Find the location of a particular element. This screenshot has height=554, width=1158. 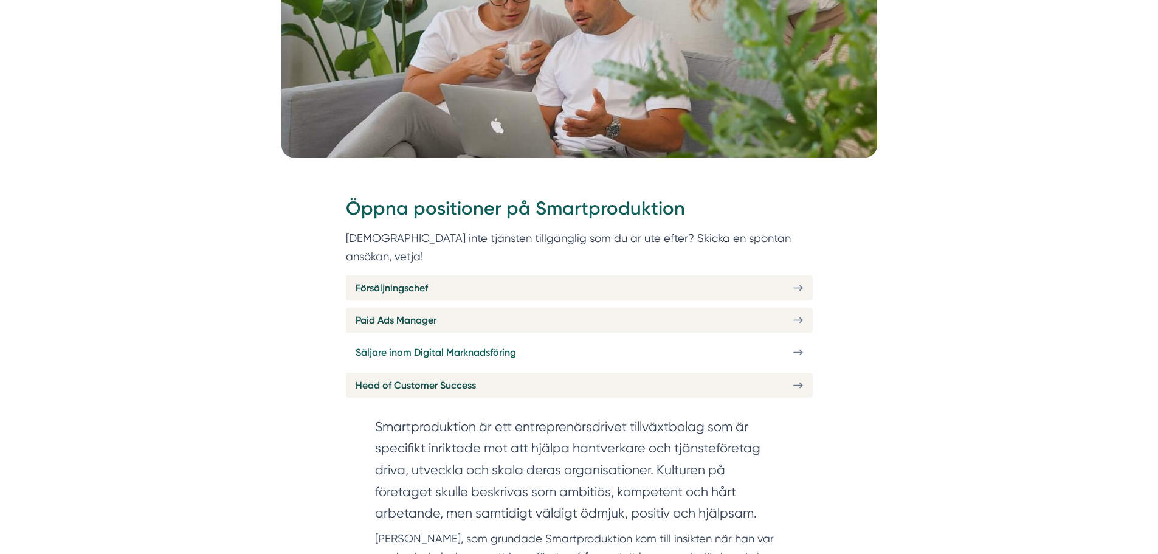

a: Head of Customer Success is located at coordinates (579, 385).